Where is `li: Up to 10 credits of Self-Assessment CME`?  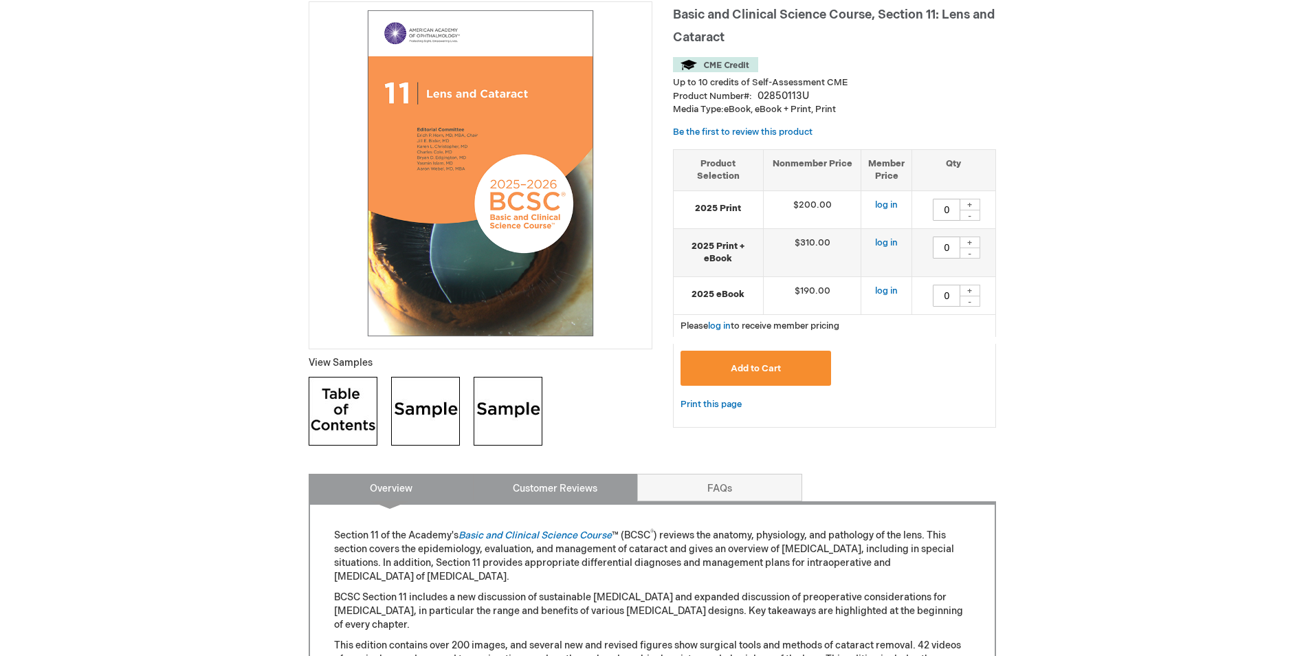
li: Up to 10 credits of Self-Assessment CME is located at coordinates (834, 82).